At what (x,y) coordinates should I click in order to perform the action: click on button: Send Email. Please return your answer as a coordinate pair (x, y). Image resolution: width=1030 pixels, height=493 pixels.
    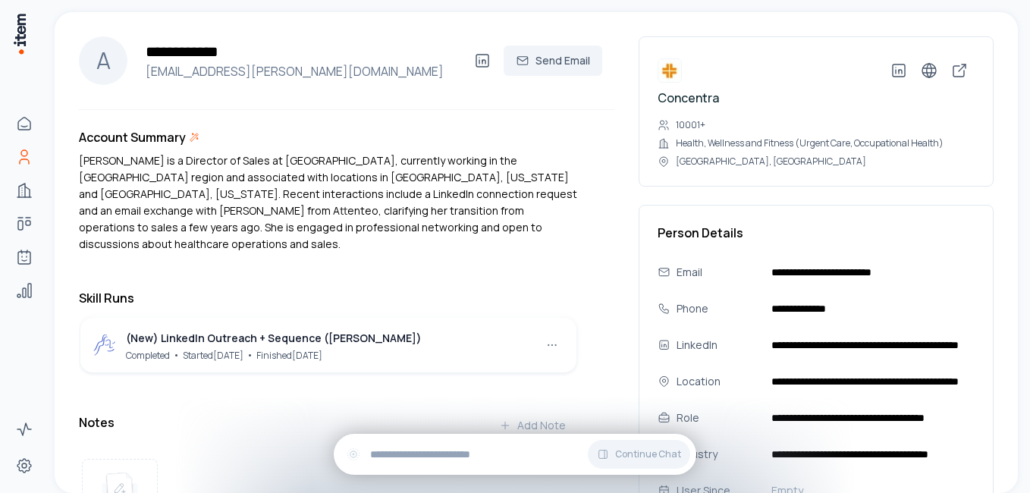
    Looking at the image, I should click on (553, 61).